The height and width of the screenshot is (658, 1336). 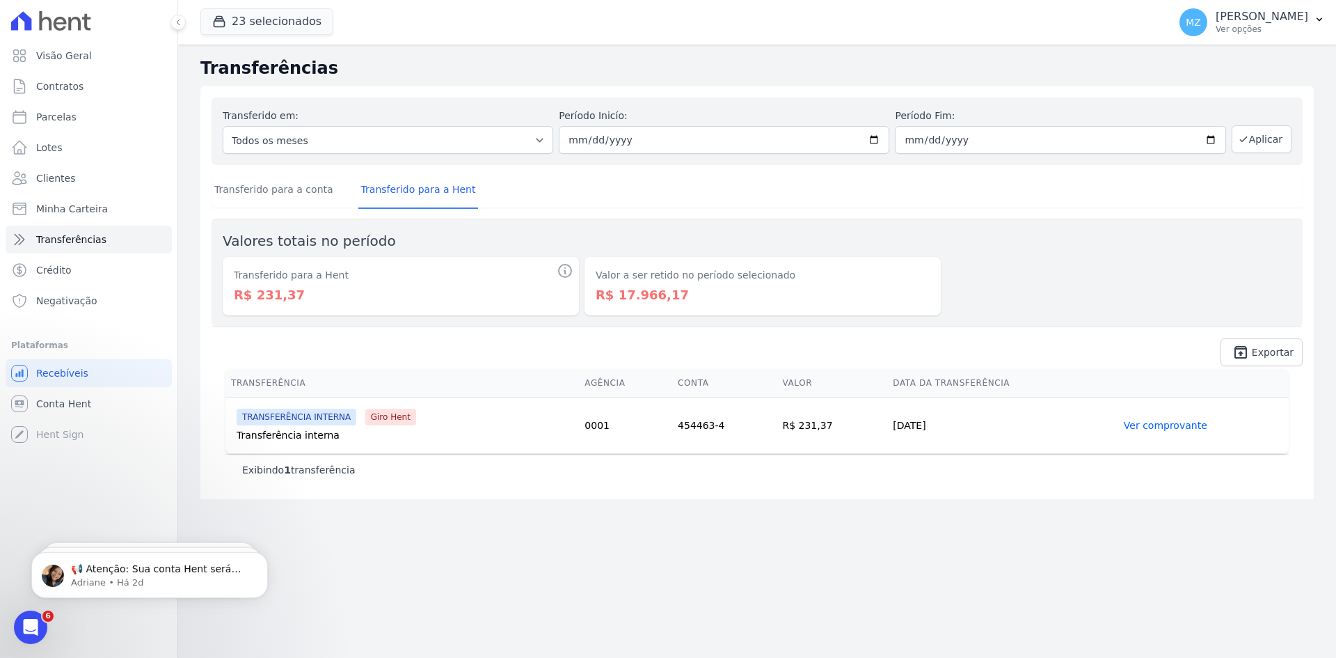 What do you see at coordinates (757, 68) in the screenshot?
I see `h2: Transferências` at bounding box center [757, 68].